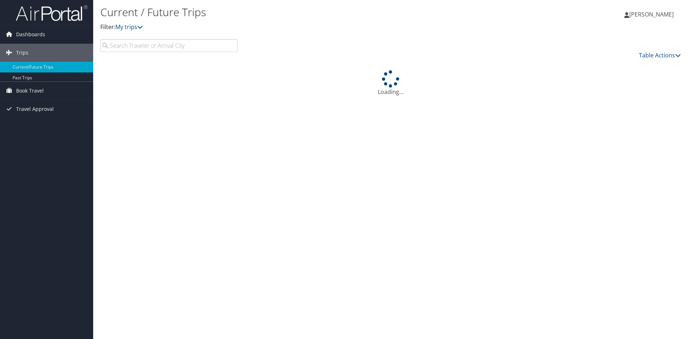 The height and width of the screenshot is (339, 688). I want to click on h1: Current / Future Trips, so click(294, 12).